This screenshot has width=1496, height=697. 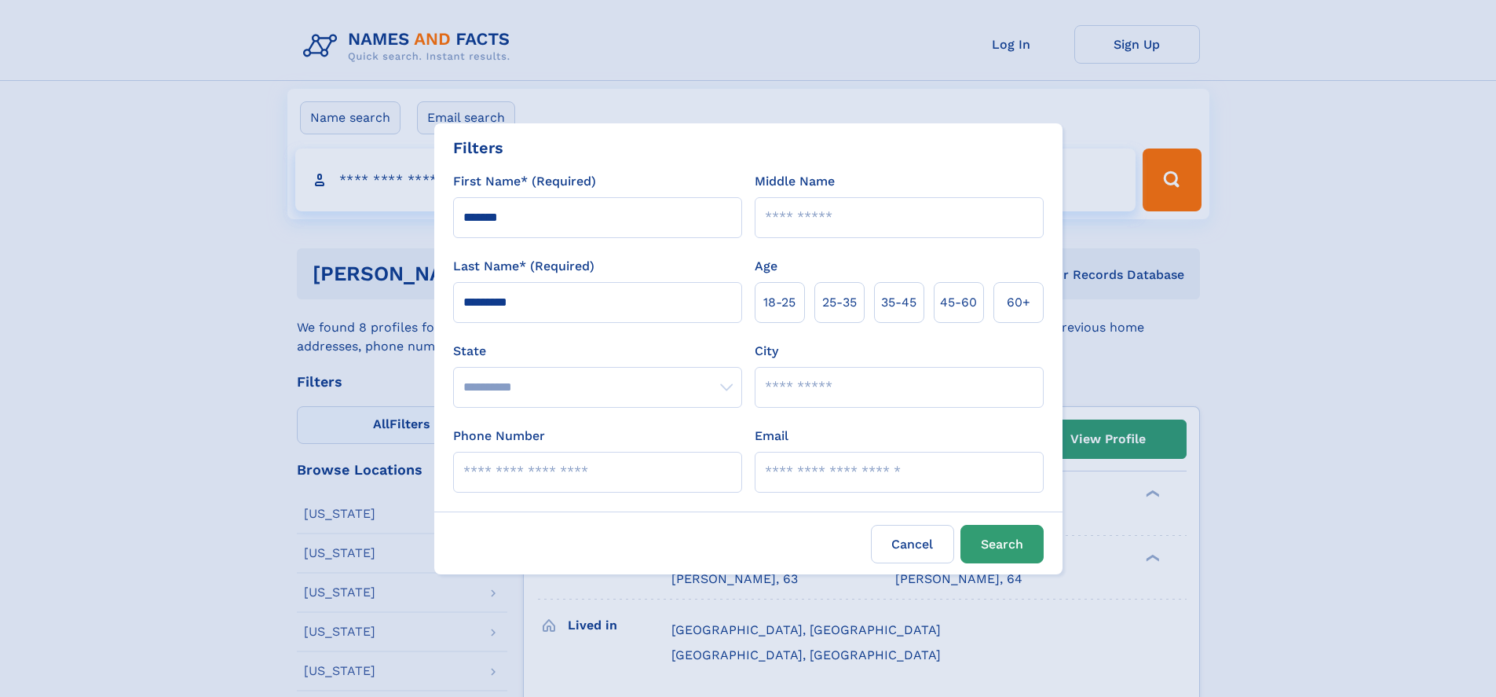 What do you see at coordinates (499, 436) in the screenshot?
I see `label: Phone Number` at bounding box center [499, 436].